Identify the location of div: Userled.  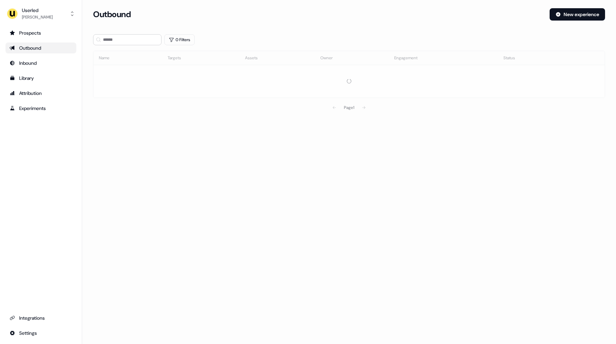
(37, 10).